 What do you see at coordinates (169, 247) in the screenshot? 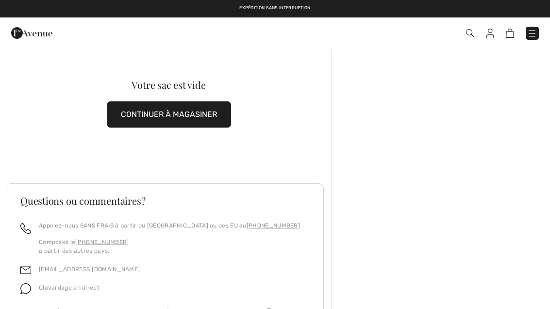
I see `p: Composez le à partir des autres pays.` at bounding box center [169, 247].